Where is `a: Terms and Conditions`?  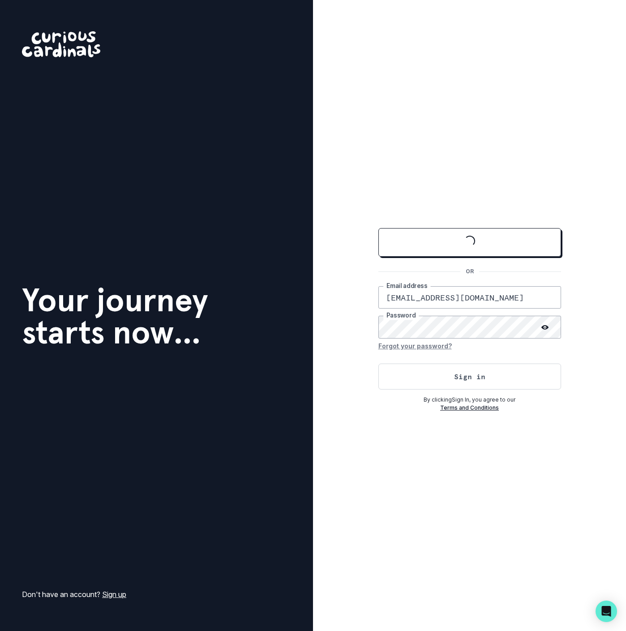
a: Terms and Conditions is located at coordinates (469, 408).